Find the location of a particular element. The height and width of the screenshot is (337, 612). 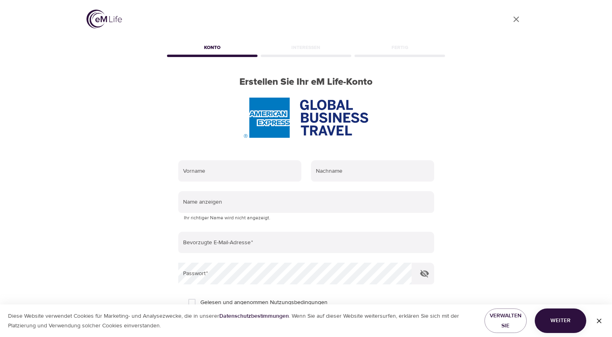

button: Weiter is located at coordinates (560, 321).